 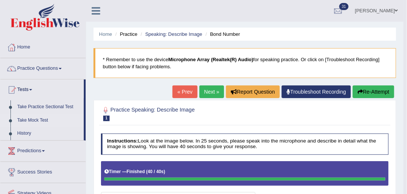 What do you see at coordinates (49, 107) in the screenshot?
I see `a: Take Practice Sectional Test` at bounding box center [49, 107].